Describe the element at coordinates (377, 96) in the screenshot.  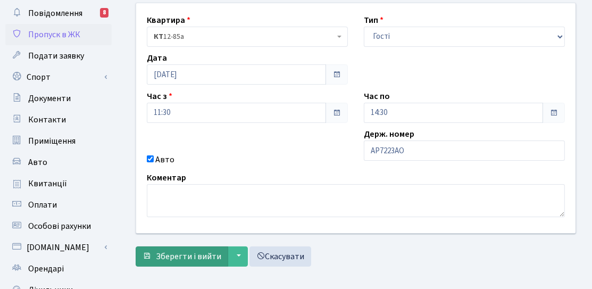
I see `label: Час по` at that location.